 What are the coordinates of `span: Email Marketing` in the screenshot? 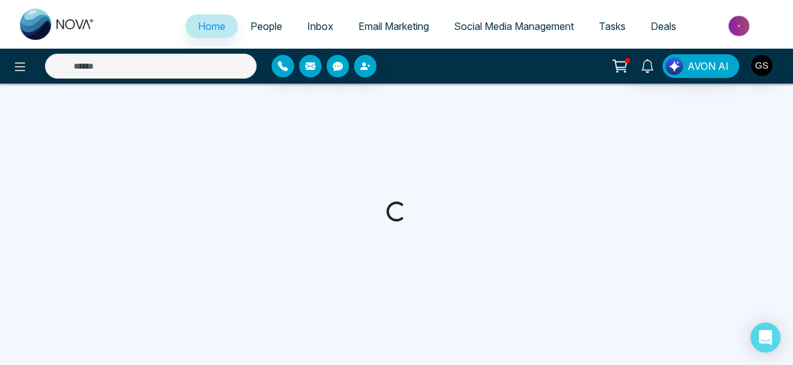 It's located at (393, 26).